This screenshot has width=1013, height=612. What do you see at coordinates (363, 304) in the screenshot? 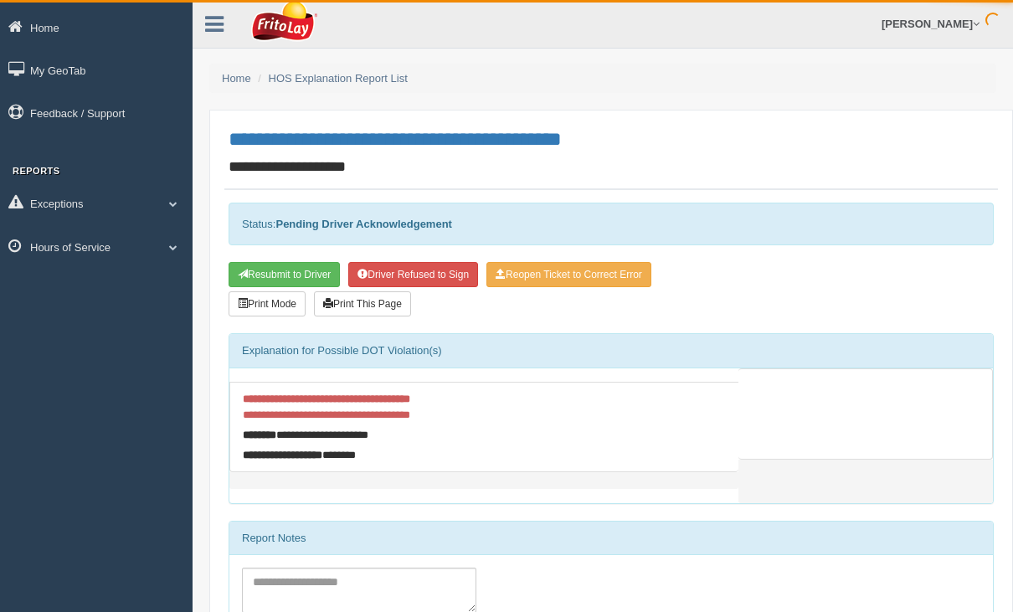
I see `button: Print This Page` at bounding box center [363, 304].